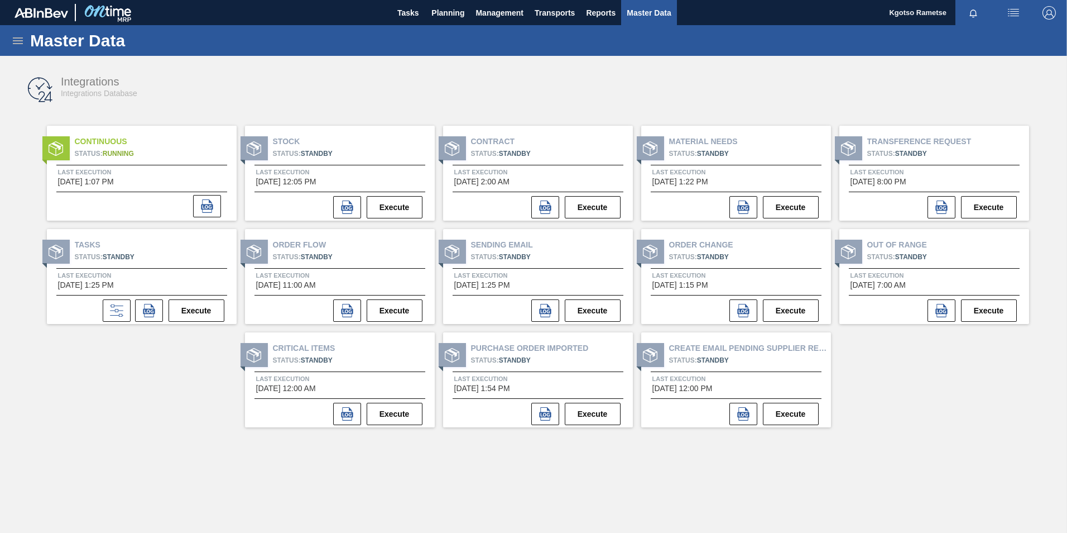 This screenshot has width=1067, height=533. What do you see at coordinates (156, 141) in the screenshot?
I see `span: Continuous` at bounding box center [156, 141].